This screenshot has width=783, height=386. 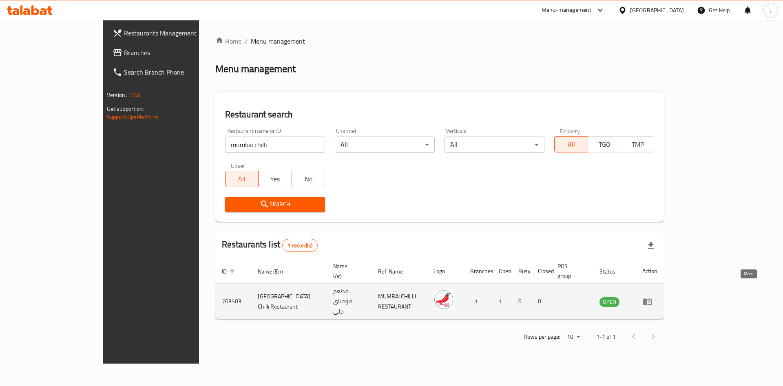 I want to click on p: 1-1 of 1, so click(x=606, y=337).